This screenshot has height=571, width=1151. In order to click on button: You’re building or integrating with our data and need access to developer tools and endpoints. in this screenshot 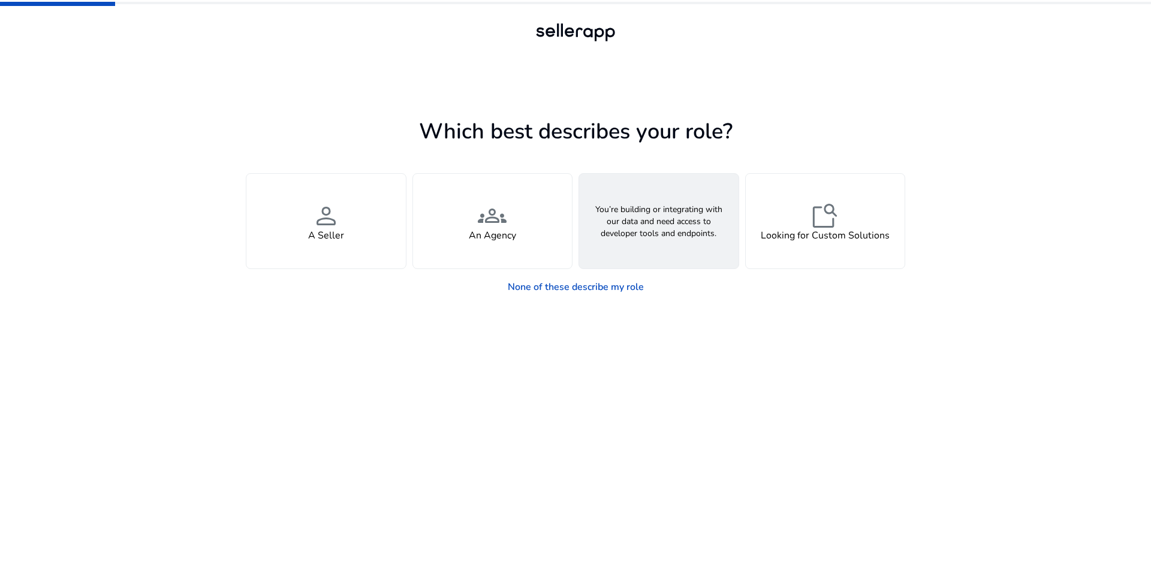, I will do `click(659, 221)`.